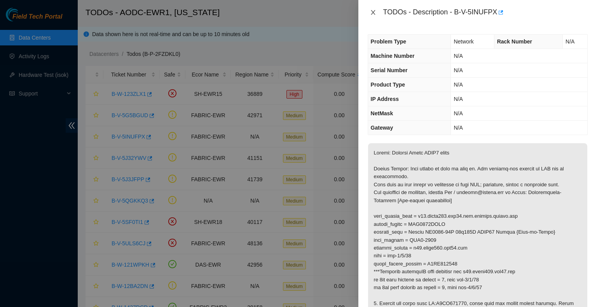 This screenshot has width=597, height=307. Describe the element at coordinates (392, 56) in the screenshot. I see `span: Machine Number` at that location.